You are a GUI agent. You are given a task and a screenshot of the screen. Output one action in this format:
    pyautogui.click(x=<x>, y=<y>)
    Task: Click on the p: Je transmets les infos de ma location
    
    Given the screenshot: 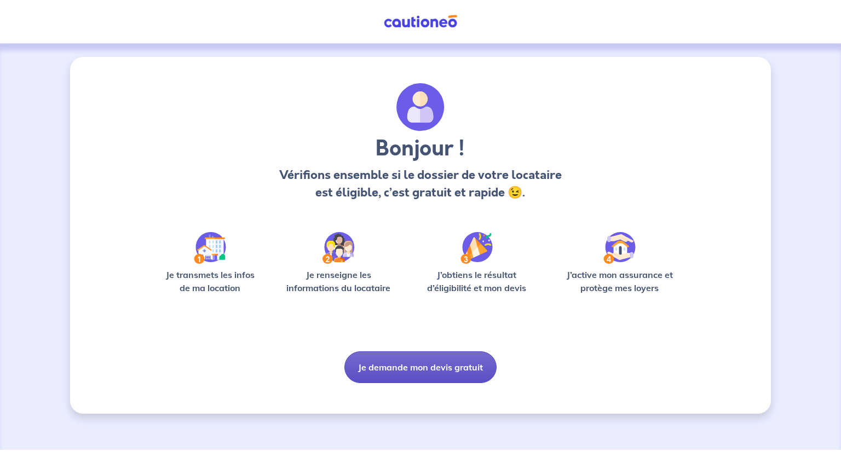 What is the action you would take?
    pyautogui.click(x=210, y=281)
    